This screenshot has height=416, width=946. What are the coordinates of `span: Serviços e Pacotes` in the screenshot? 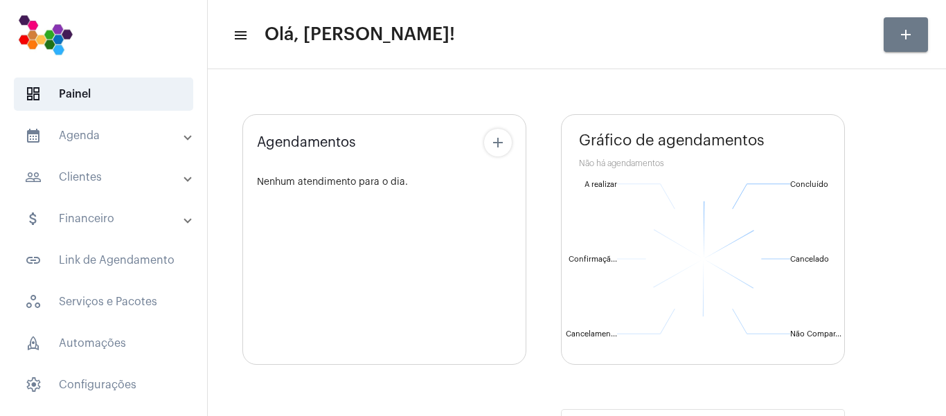 It's located at (103, 302).